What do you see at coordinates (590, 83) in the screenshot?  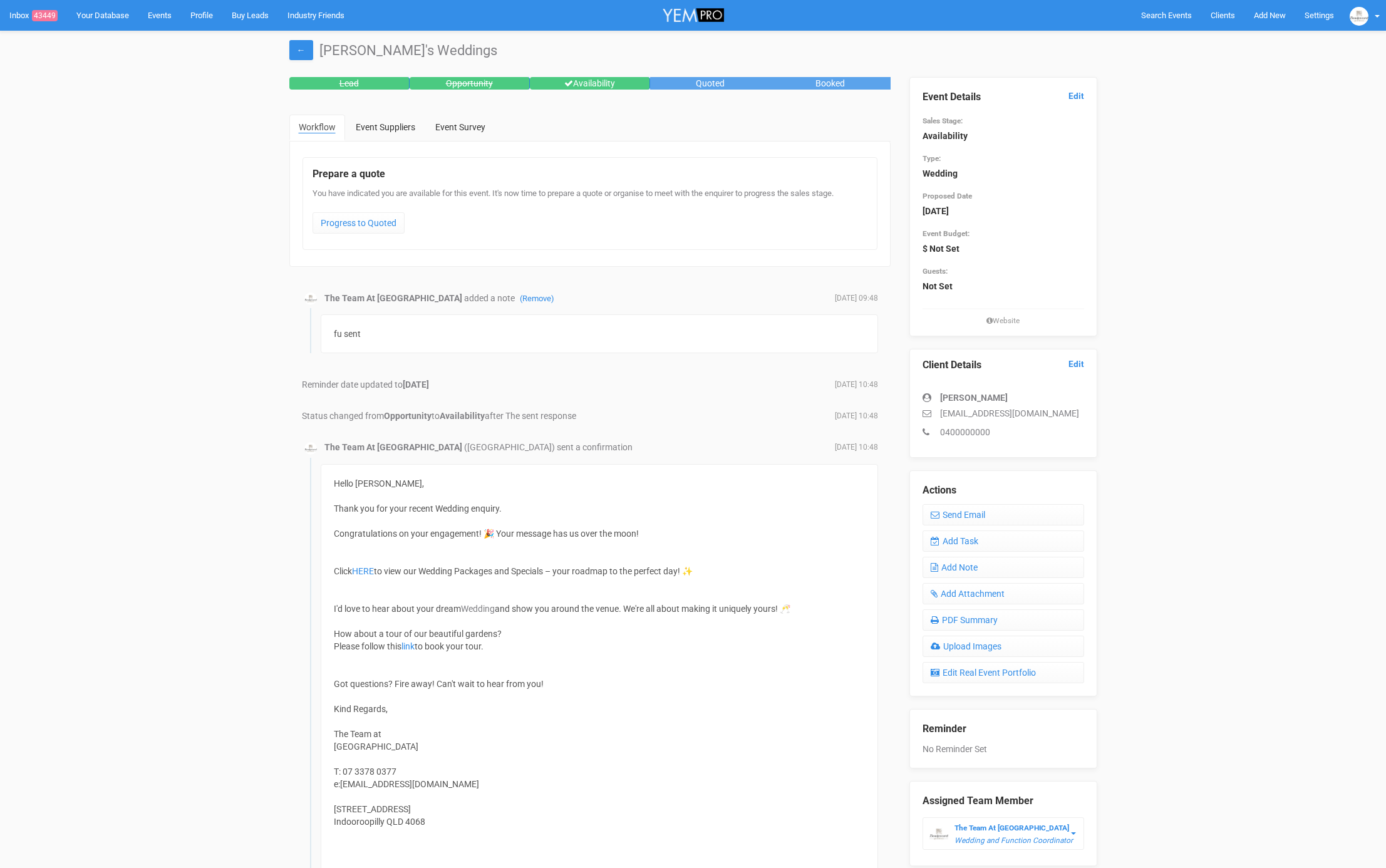 I see `div: Availability` at bounding box center [590, 83].